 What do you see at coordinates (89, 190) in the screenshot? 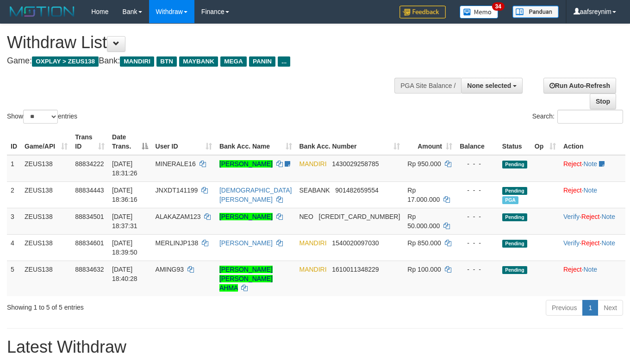
I see `span: 88834443` at bounding box center [89, 190].